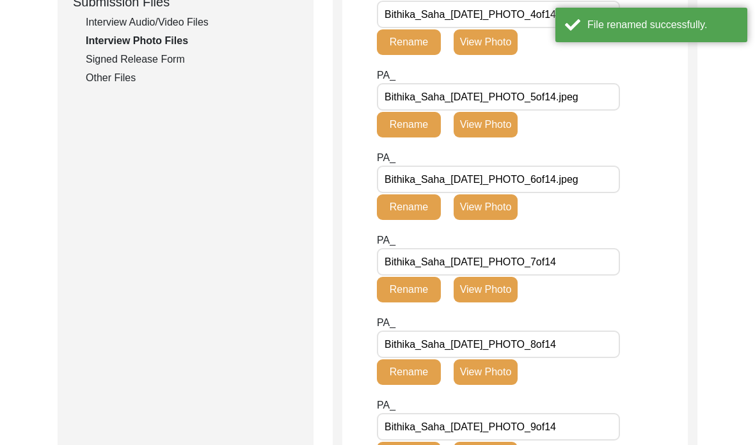  Describe the element at coordinates (192, 22) in the screenshot. I see `div: Interview Audio/Video Files` at that location.